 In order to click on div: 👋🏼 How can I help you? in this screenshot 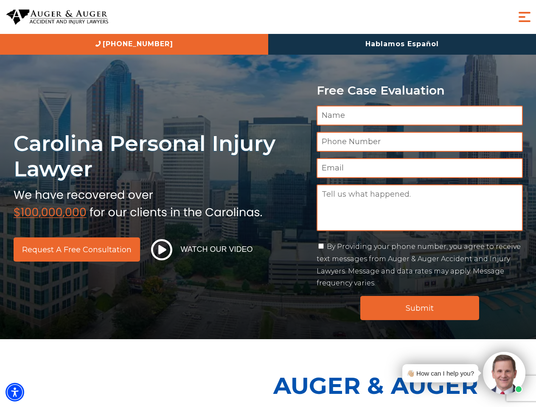, I will do `click(440, 373)`.